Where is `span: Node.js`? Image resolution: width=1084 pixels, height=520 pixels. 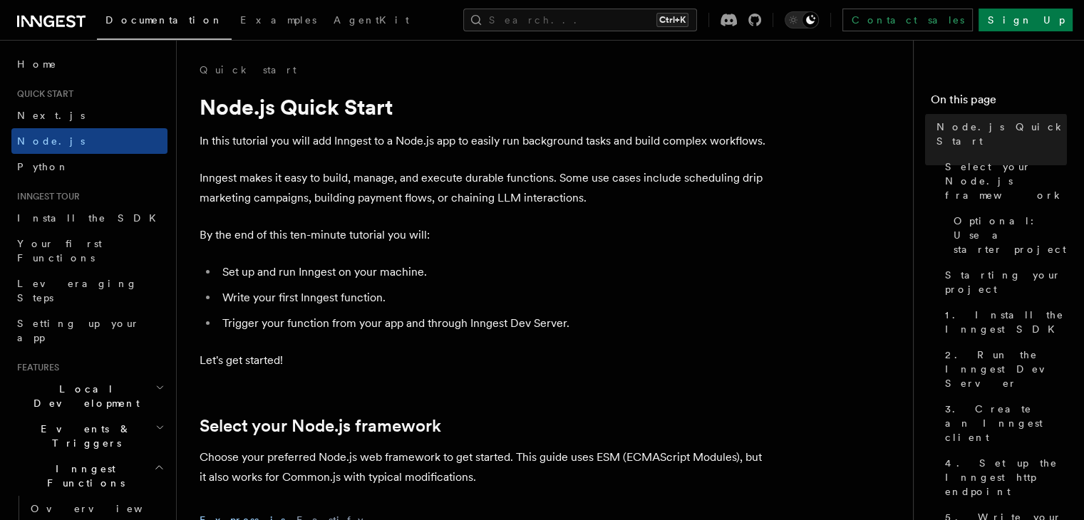 span: Node.js is located at coordinates (51, 141).